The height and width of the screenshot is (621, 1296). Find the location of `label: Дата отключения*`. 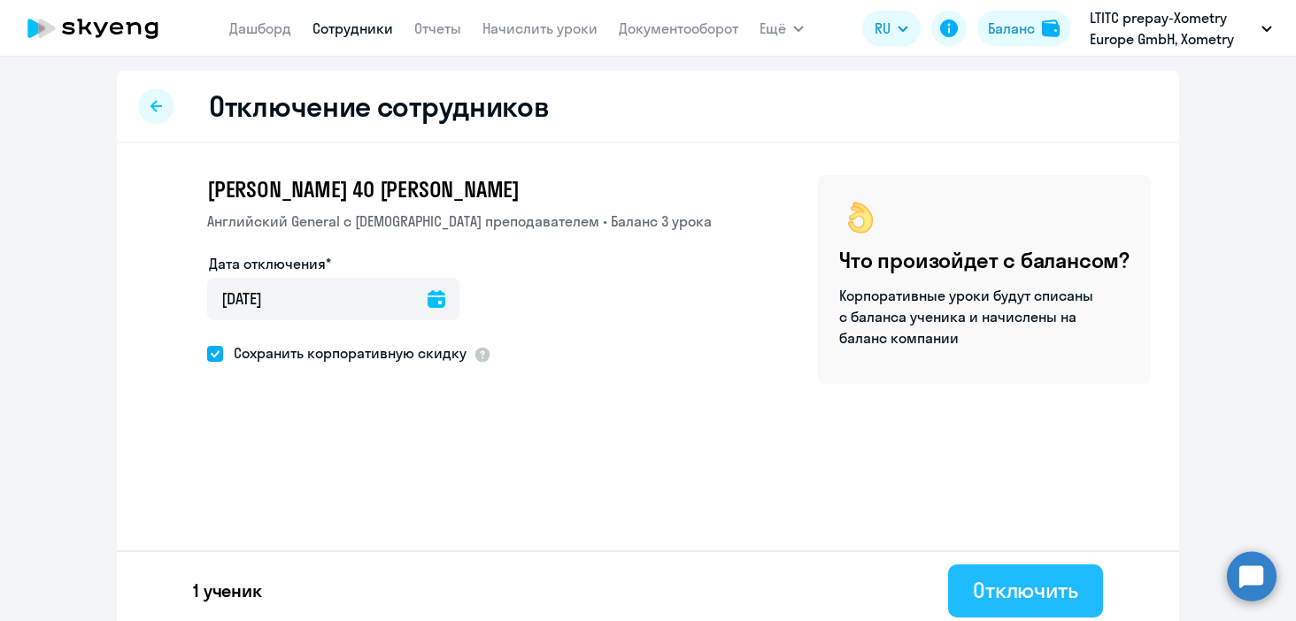

label: Дата отключения* is located at coordinates (270, 264).